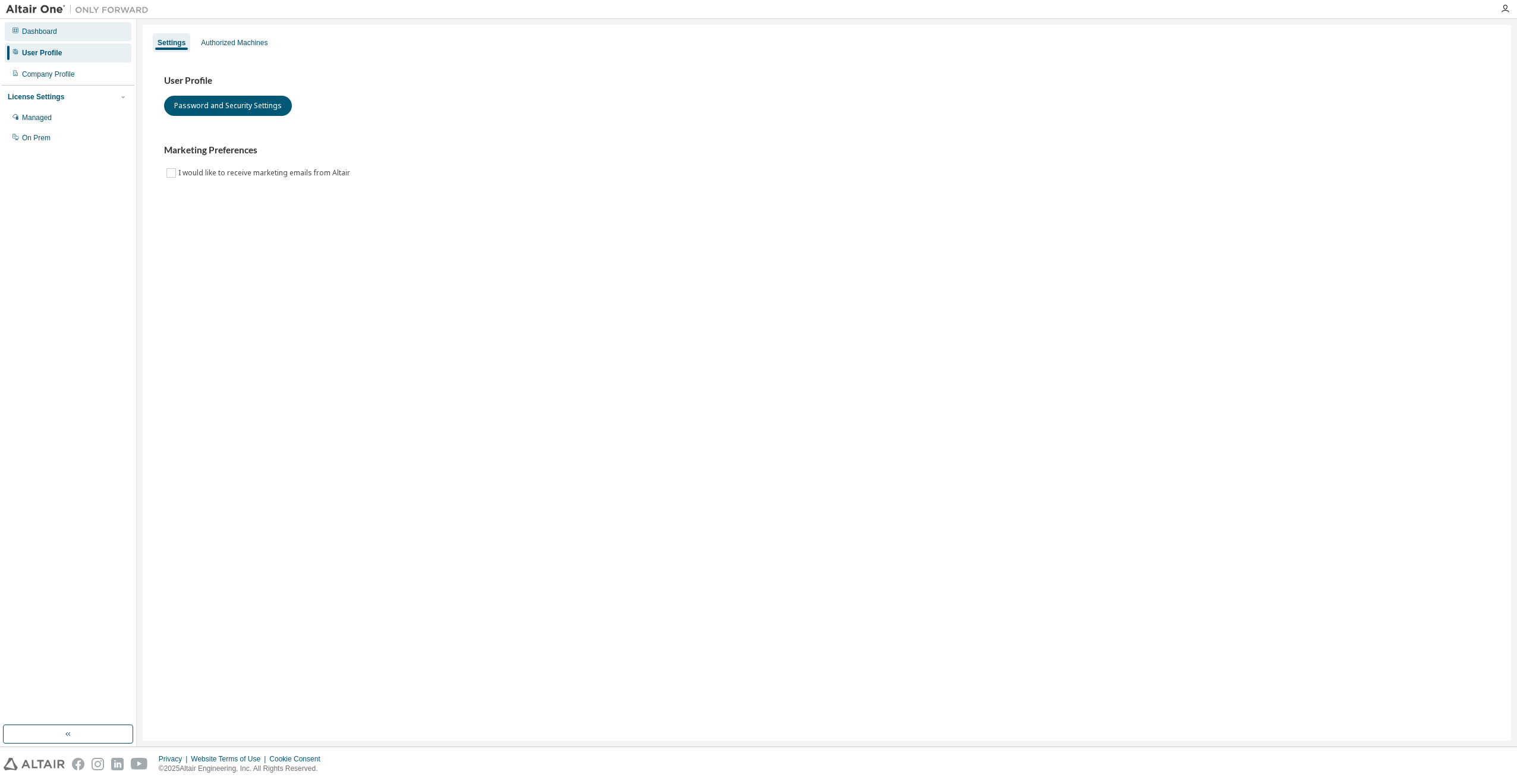 The width and height of the screenshot is (1517, 781). Describe the element at coordinates (234, 43) in the screenshot. I see `div: Authorized Machines` at that location.